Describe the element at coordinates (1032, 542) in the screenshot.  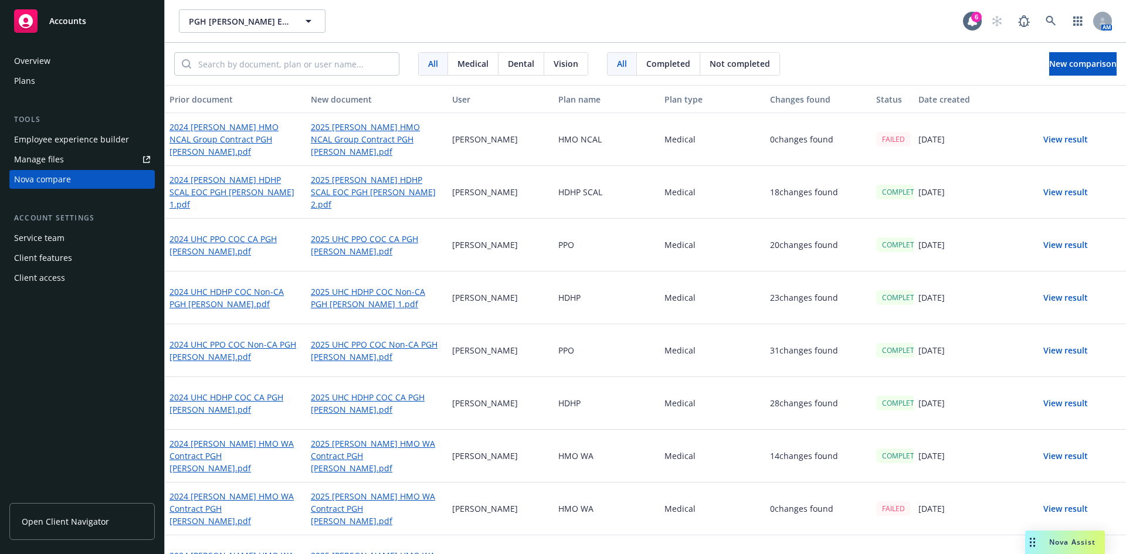
I see `div: Drag to move` at that location.